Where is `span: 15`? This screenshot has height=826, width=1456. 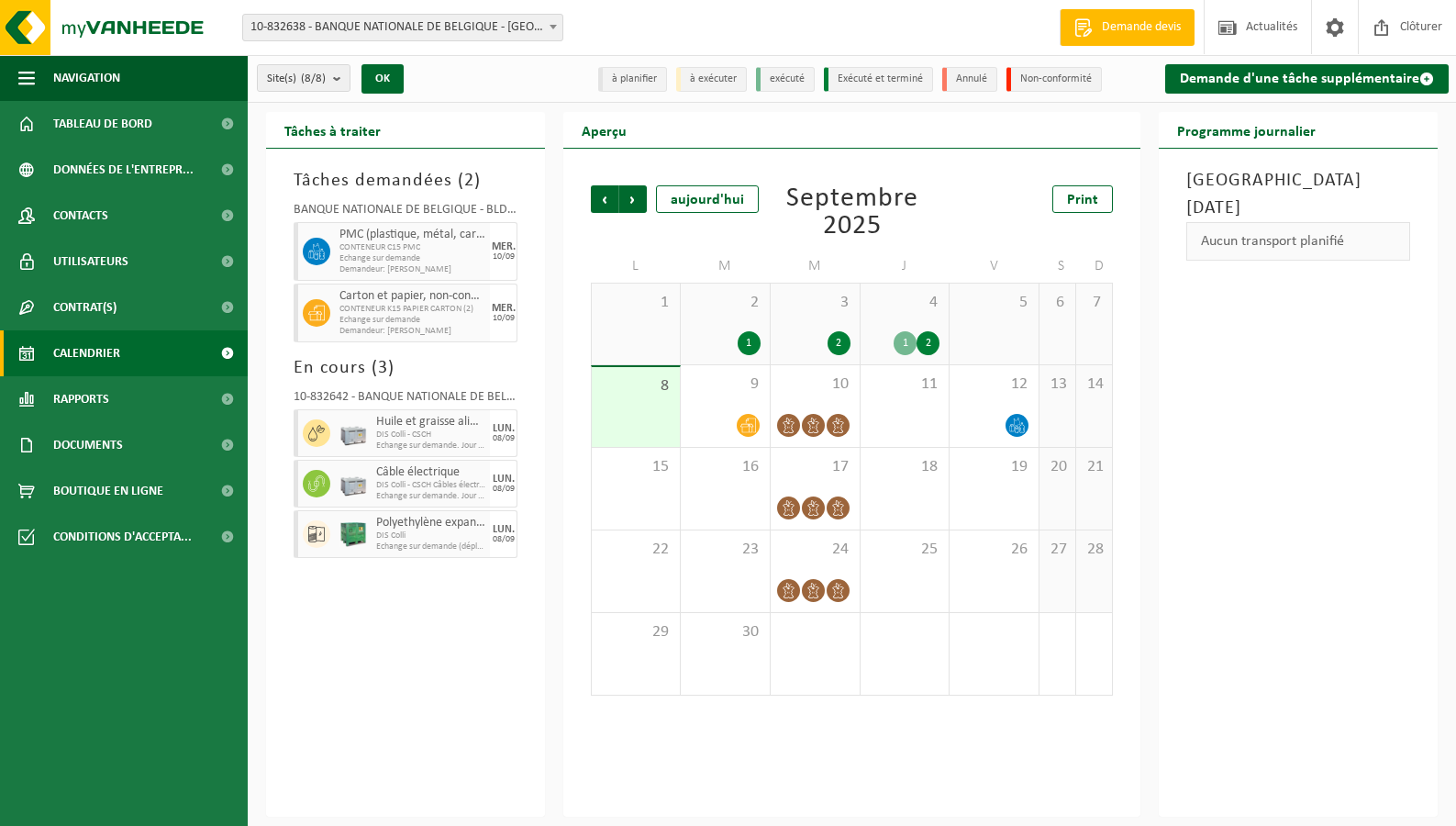 span: 15 is located at coordinates (635, 467).